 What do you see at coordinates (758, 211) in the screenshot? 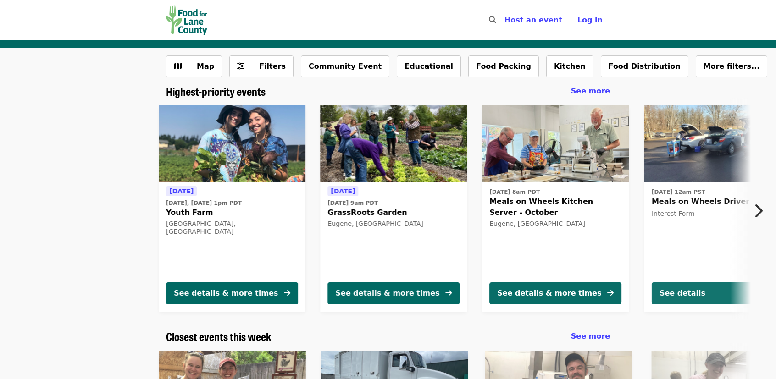
I see `i: chevron-right icon` at bounding box center [758, 211].